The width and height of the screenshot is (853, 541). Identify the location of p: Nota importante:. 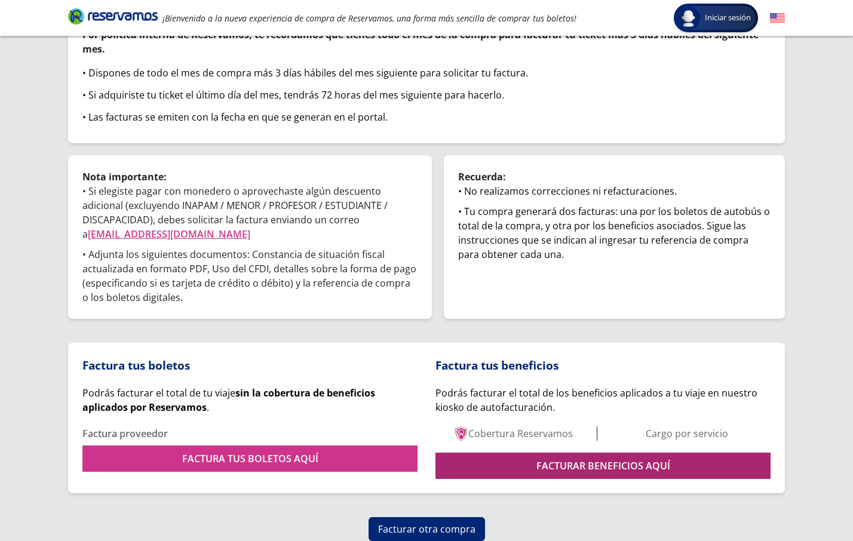
(250, 177).